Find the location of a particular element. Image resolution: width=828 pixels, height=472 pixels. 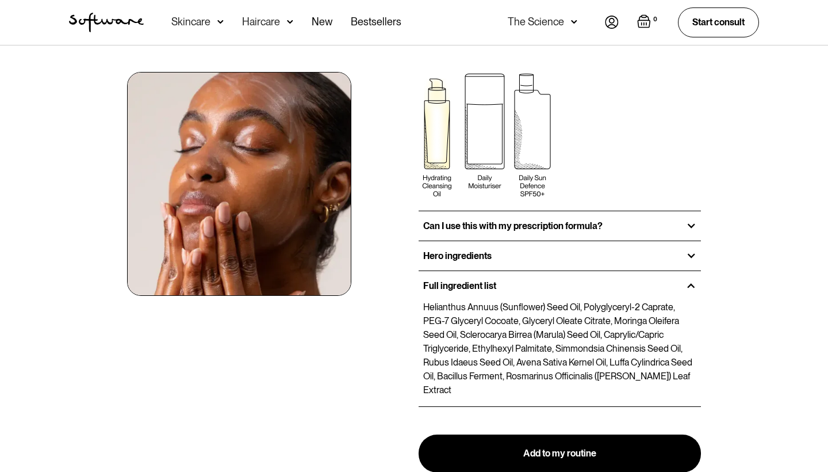

h3: Hero ingredients is located at coordinates (457, 255).